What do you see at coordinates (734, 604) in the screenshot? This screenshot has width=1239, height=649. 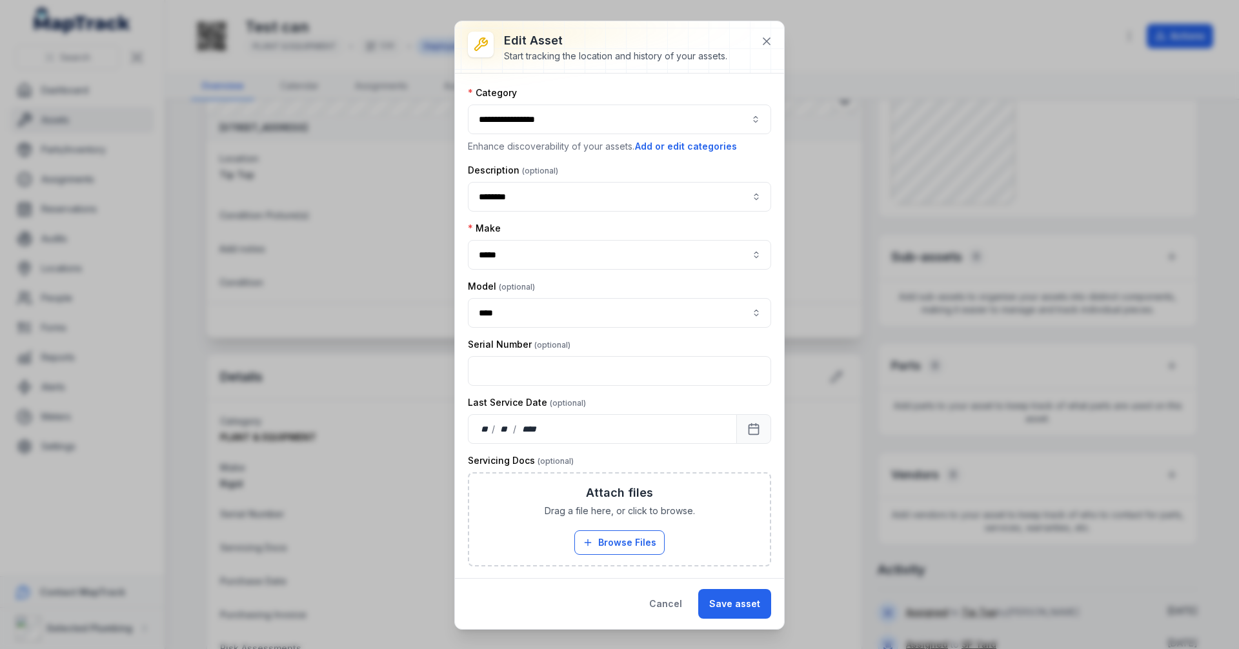 I see `button: Save asset` at bounding box center [734, 604].